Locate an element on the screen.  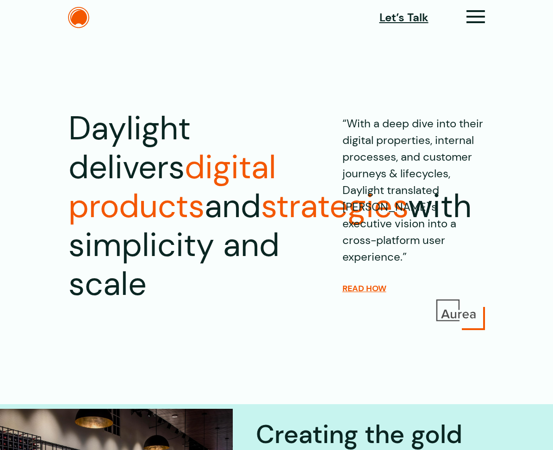
a: READ HOW is located at coordinates (364, 288).